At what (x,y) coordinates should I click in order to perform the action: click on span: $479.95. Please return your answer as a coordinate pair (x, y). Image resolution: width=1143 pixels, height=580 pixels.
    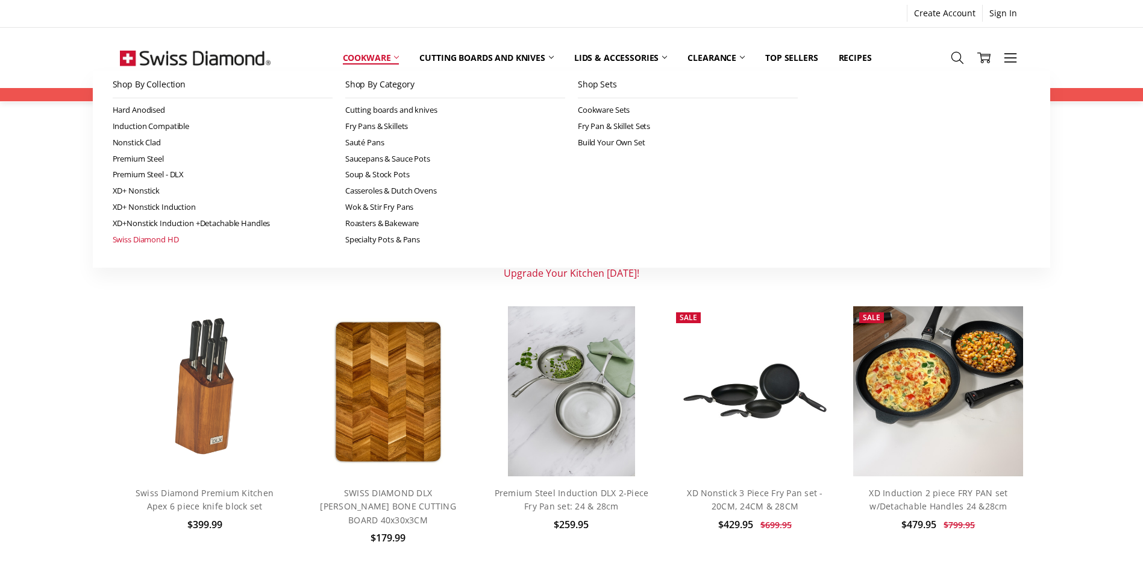
    Looking at the image, I should click on (919, 524).